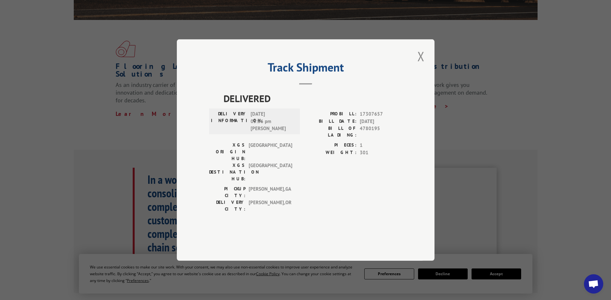 Image resolution: width=611 pixels, height=300 pixels. Describe the element at coordinates (229, 121) in the screenshot. I see `label: DELIVERY INFORMATION:` at that location.